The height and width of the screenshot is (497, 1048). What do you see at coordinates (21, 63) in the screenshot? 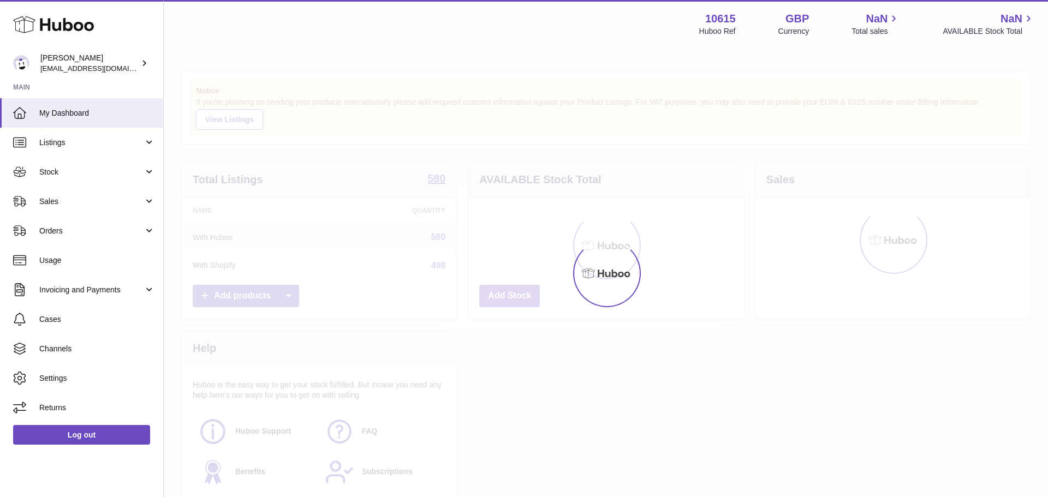
I see `img: internalAdmin-10615@internal.huboo.com` at bounding box center [21, 63].